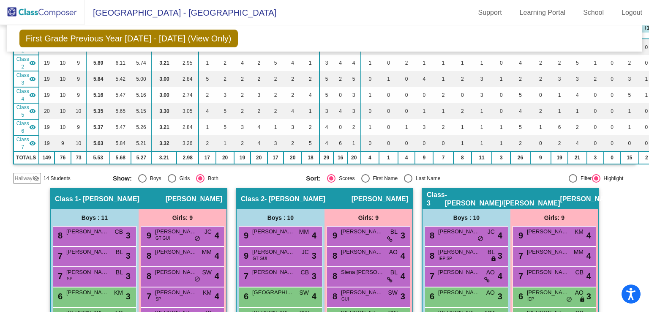 Image resolution: width=649 pixels, height=312 pixels. I want to click on a: School, so click(594, 13).